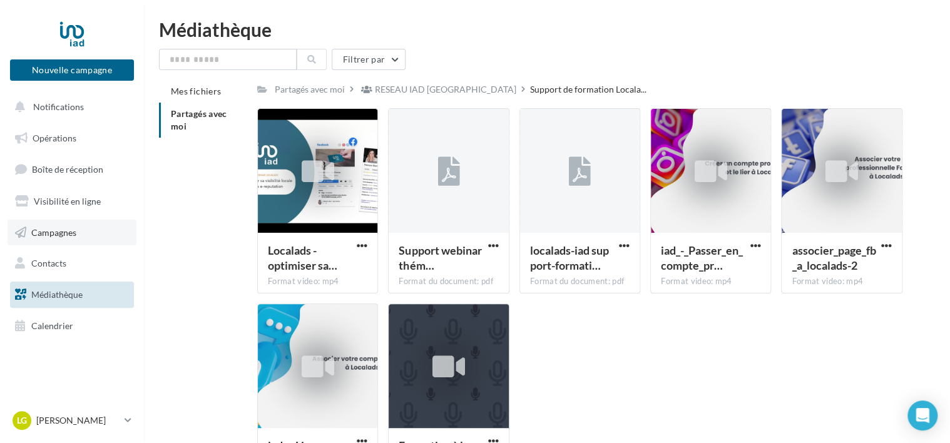 This screenshot has height=443, width=950. Describe the element at coordinates (922, 415) in the screenshot. I see `div: Open Intercom Messenger` at that location.